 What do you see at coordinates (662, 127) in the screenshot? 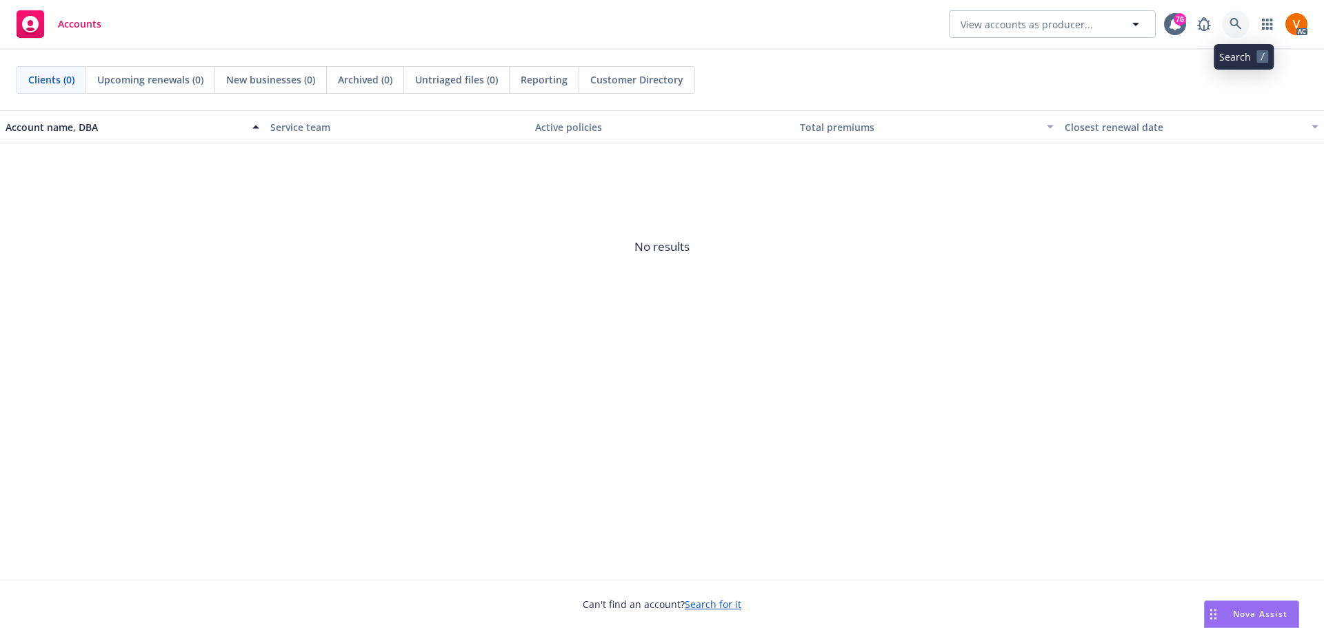
I see `div: Active policies` at bounding box center [662, 127].